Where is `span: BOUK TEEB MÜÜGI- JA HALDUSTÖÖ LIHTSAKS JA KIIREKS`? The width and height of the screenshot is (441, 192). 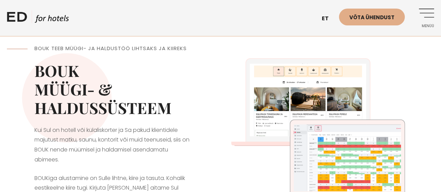 span: BOUK TEEB MÜÜGI- JA HALDUSTÖÖ LIHTSAKS JA KIIREKS is located at coordinates (111, 48).